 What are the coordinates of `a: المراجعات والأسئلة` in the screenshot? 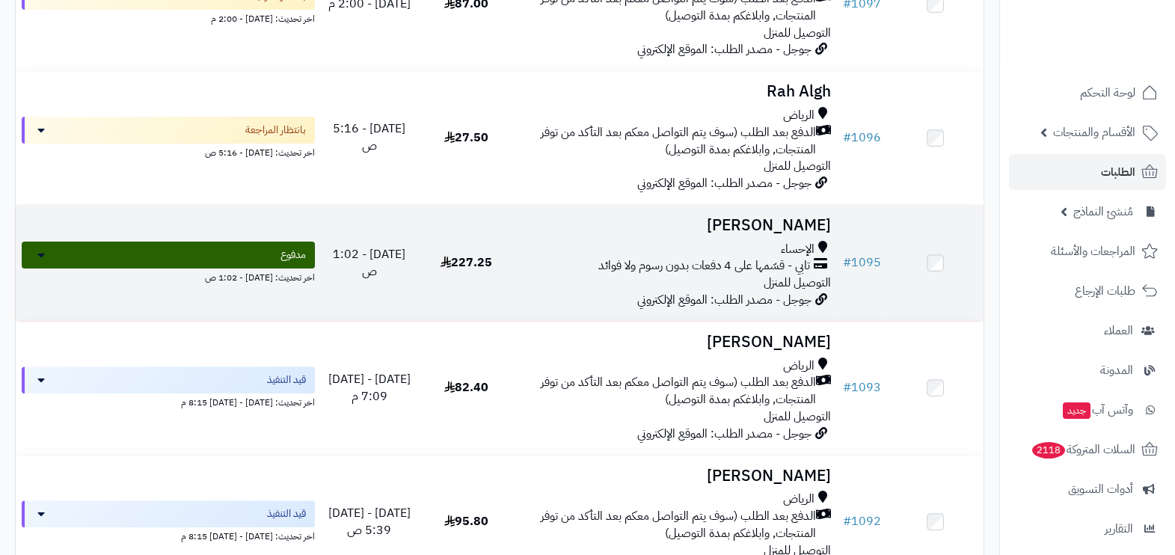 It's located at (1087, 251).